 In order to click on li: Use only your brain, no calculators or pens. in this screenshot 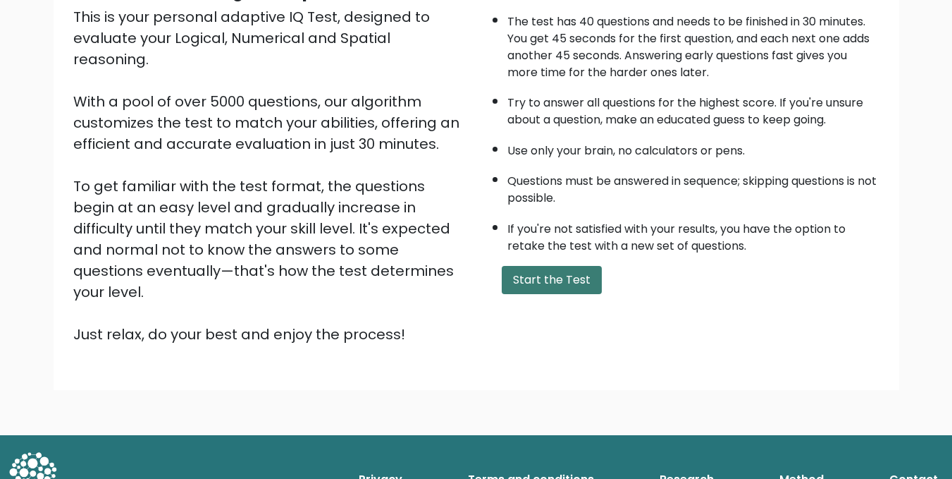, I will do `click(694, 147)`.